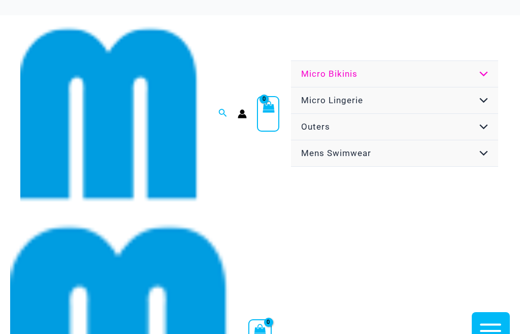 This screenshot has width=520, height=334. I want to click on a: Micro BikinisMenu ToggleMenu Toggle, so click(395, 74).